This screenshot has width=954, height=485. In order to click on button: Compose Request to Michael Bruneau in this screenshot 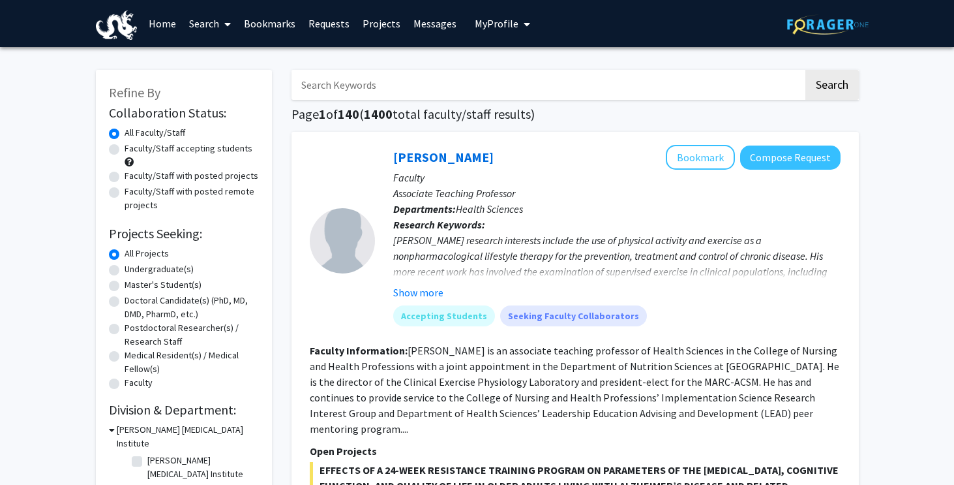, I will do `click(790, 157)`.